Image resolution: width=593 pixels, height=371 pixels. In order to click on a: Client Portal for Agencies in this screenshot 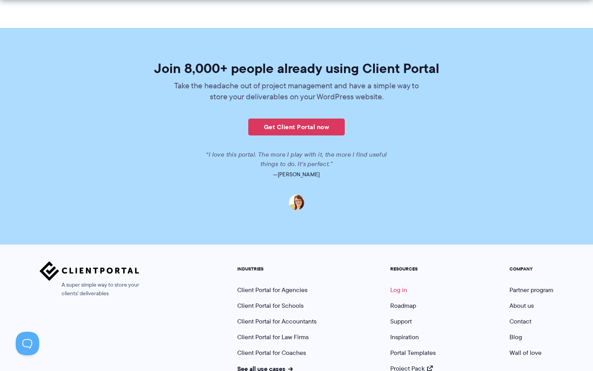, I will do `click(272, 289)`.